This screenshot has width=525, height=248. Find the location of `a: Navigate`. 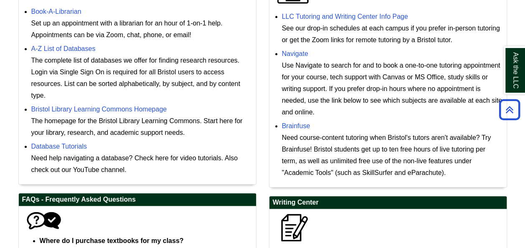

a: Navigate is located at coordinates (295, 53).